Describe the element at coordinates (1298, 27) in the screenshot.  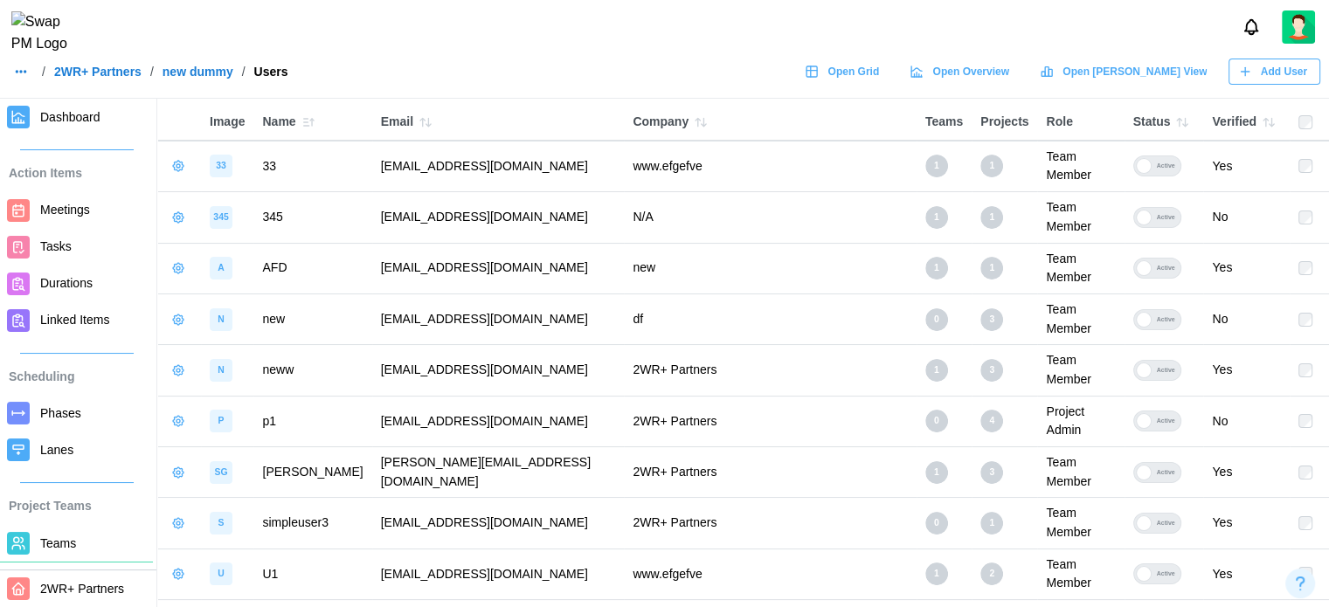
I see `a: Zulqarnain Khalil` at that location.